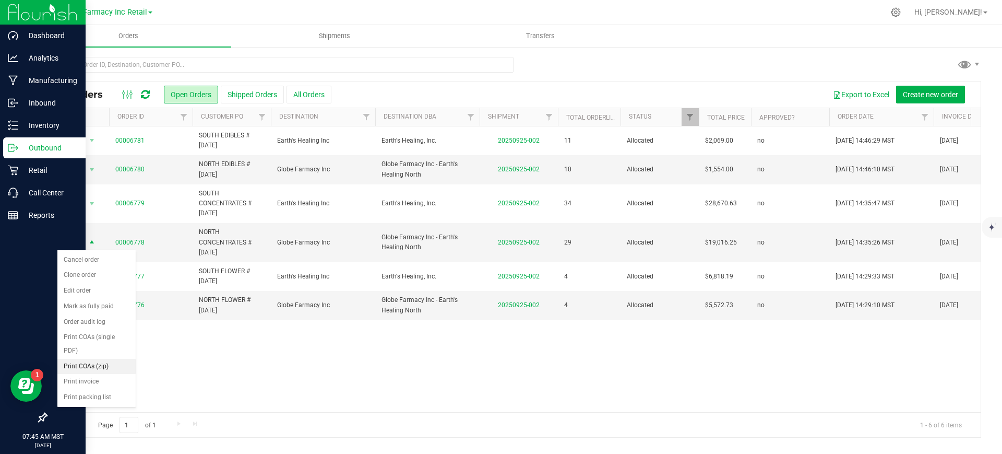 The height and width of the screenshot is (454, 1002). What do you see at coordinates (191, 94) in the screenshot?
I see `button: Open Orders` at bounding box center [191, 94].